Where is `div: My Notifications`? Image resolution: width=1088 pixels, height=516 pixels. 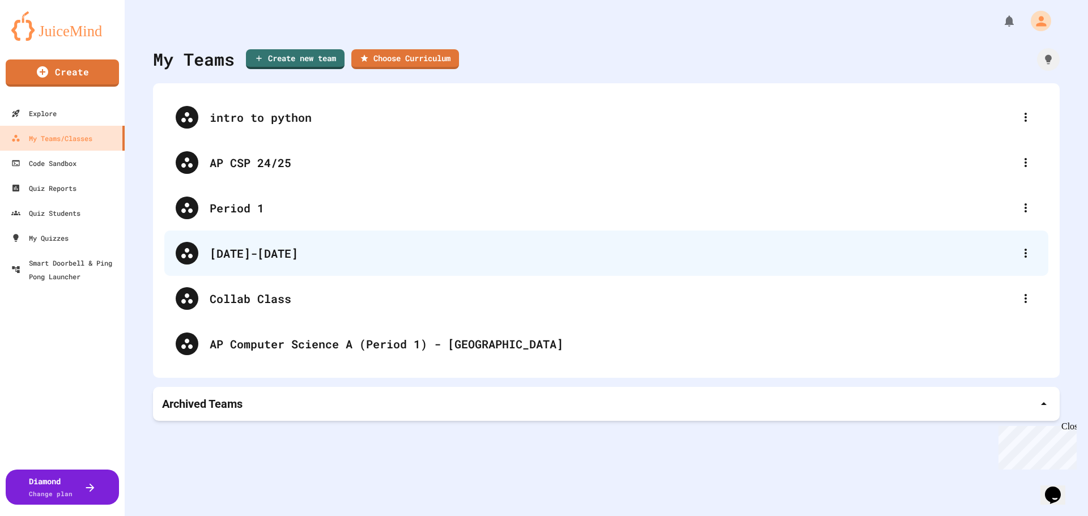 div: My Notifications is located at coordinates (1000, 21).